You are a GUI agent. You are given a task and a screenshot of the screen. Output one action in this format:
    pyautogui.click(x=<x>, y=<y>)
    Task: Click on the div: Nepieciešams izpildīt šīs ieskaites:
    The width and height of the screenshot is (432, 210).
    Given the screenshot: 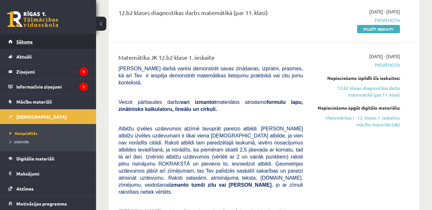 What is the action you would take?
    pyautogui.click(x=356, y=78)
    